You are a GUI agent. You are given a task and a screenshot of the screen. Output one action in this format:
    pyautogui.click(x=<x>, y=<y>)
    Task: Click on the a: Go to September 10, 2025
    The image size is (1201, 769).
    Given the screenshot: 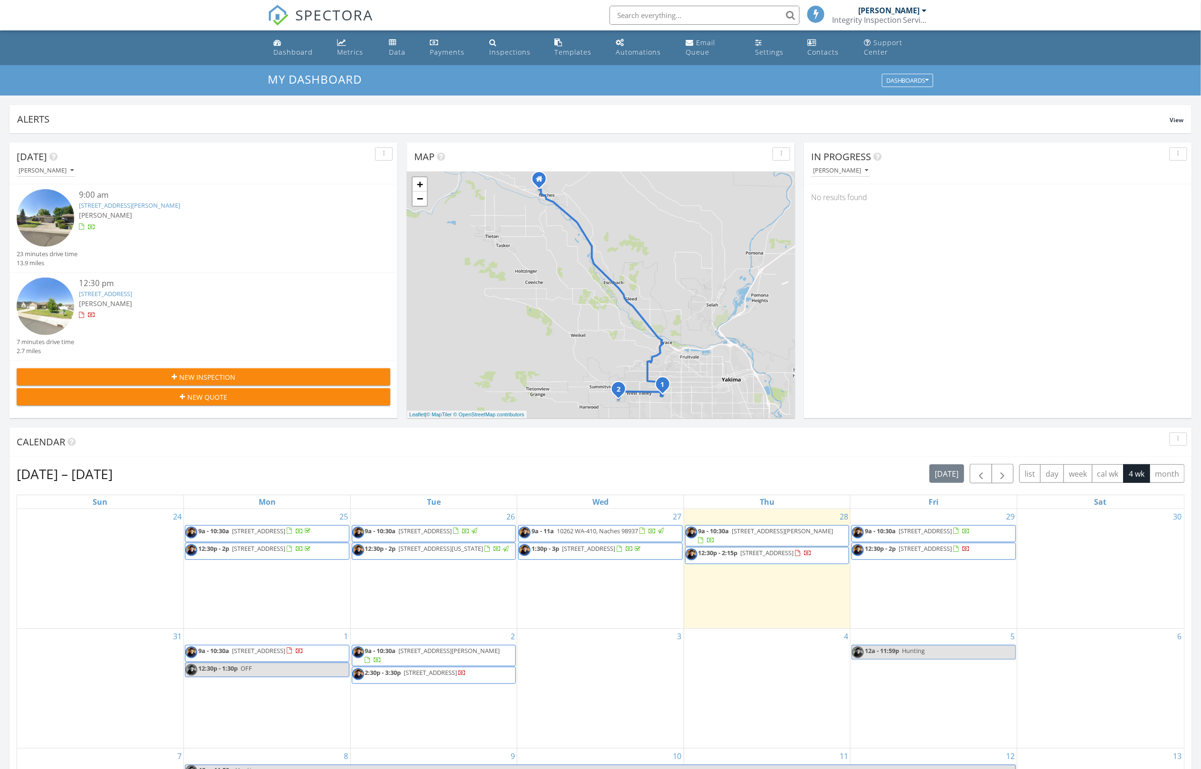 What is the action you would take?
    pyautogui.click(x=678, y=757)
    